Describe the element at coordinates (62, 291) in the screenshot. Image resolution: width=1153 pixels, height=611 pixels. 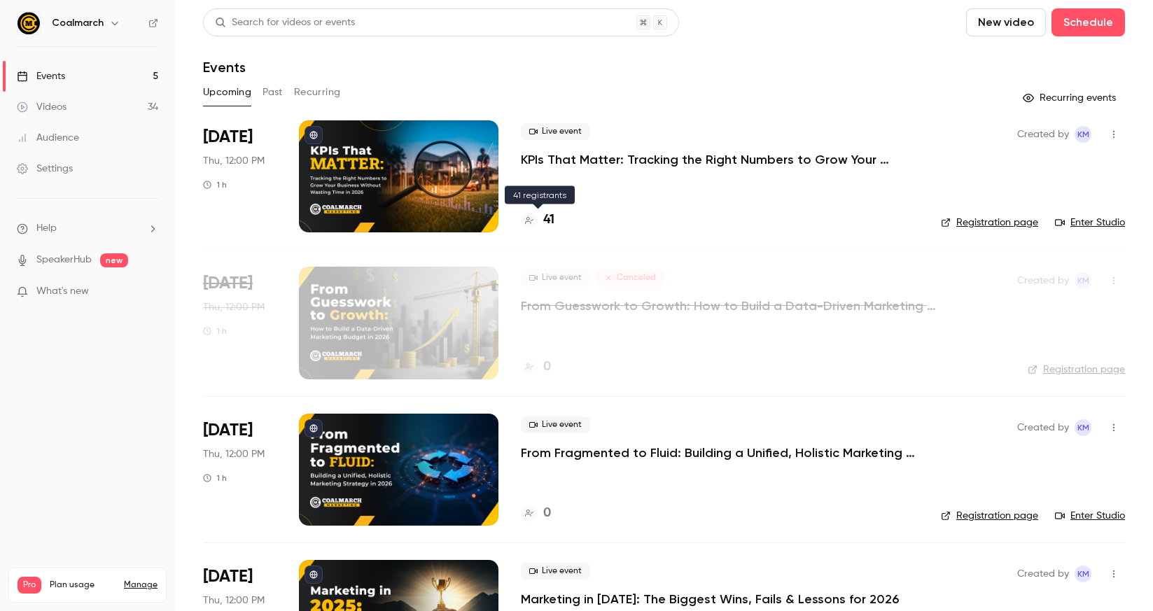
I see `span: What's new` at that location.